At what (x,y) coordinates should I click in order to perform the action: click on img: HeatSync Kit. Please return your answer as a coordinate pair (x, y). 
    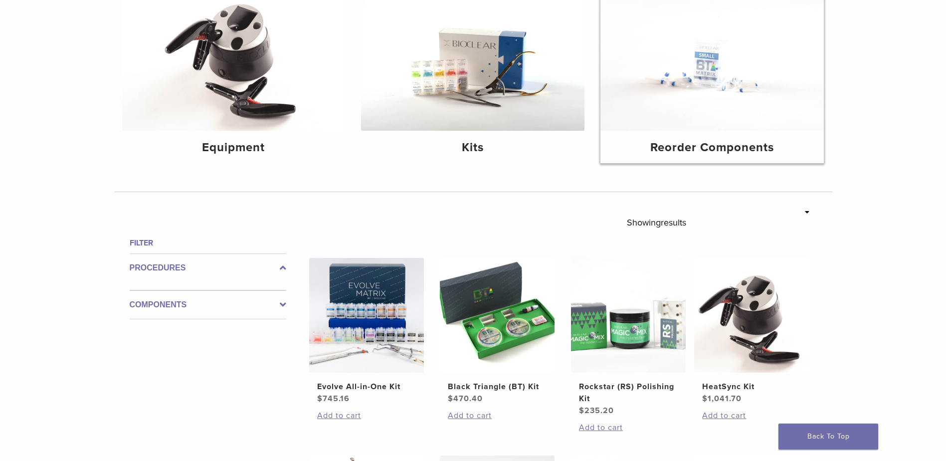
    Looking at the image, I should click on (751, 315).